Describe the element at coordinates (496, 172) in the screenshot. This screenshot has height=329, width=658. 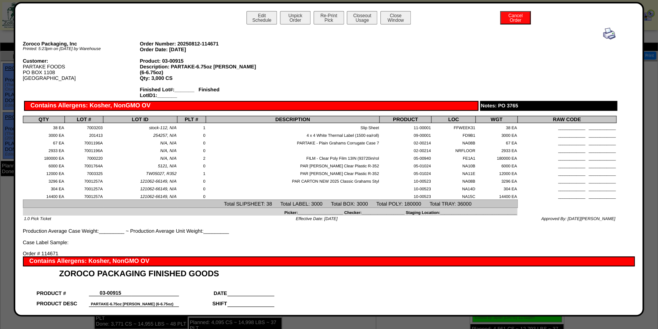
I see `td: 12000 EA` at that location.